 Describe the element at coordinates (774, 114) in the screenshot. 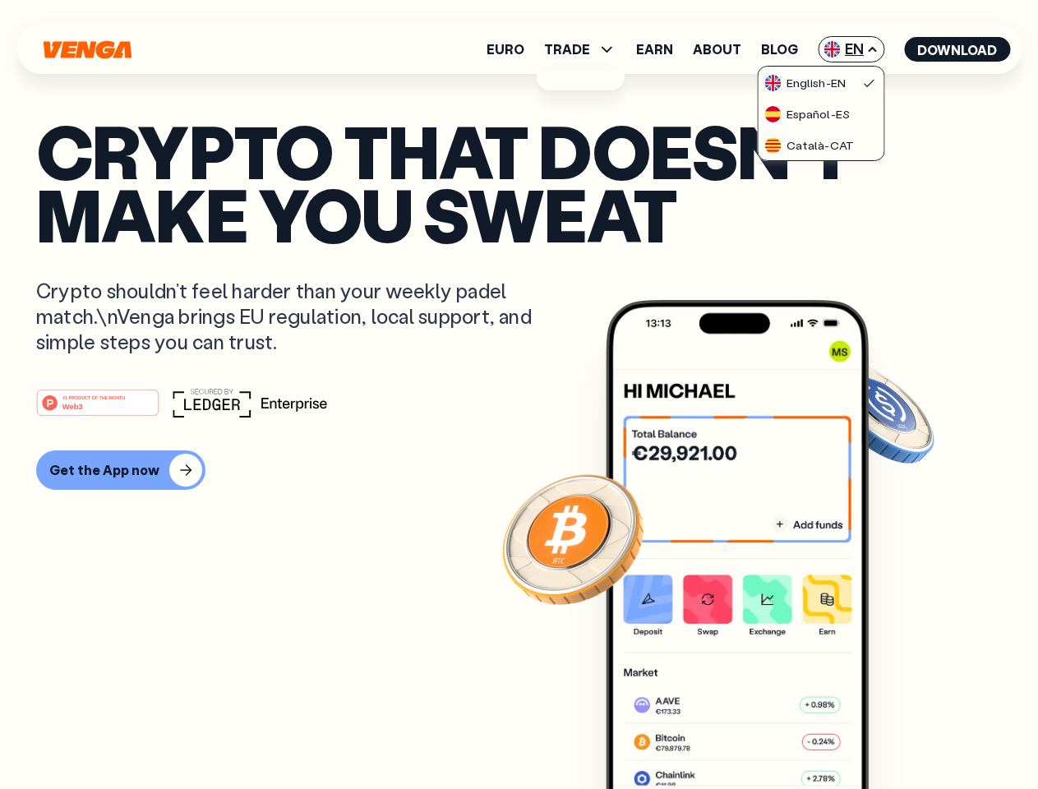

I see `img: flag-es` at that location.